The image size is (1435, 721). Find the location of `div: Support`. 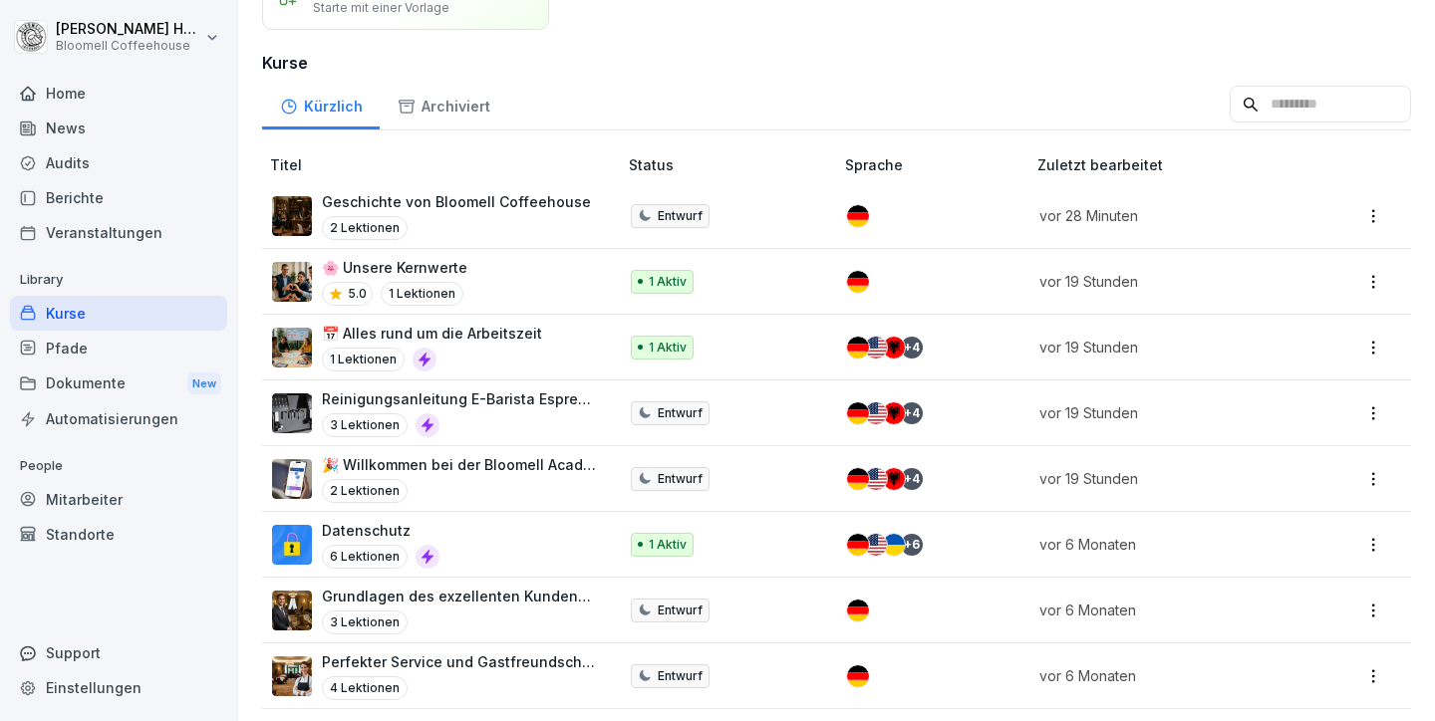

div: Support is located at coordinates (119, 653).